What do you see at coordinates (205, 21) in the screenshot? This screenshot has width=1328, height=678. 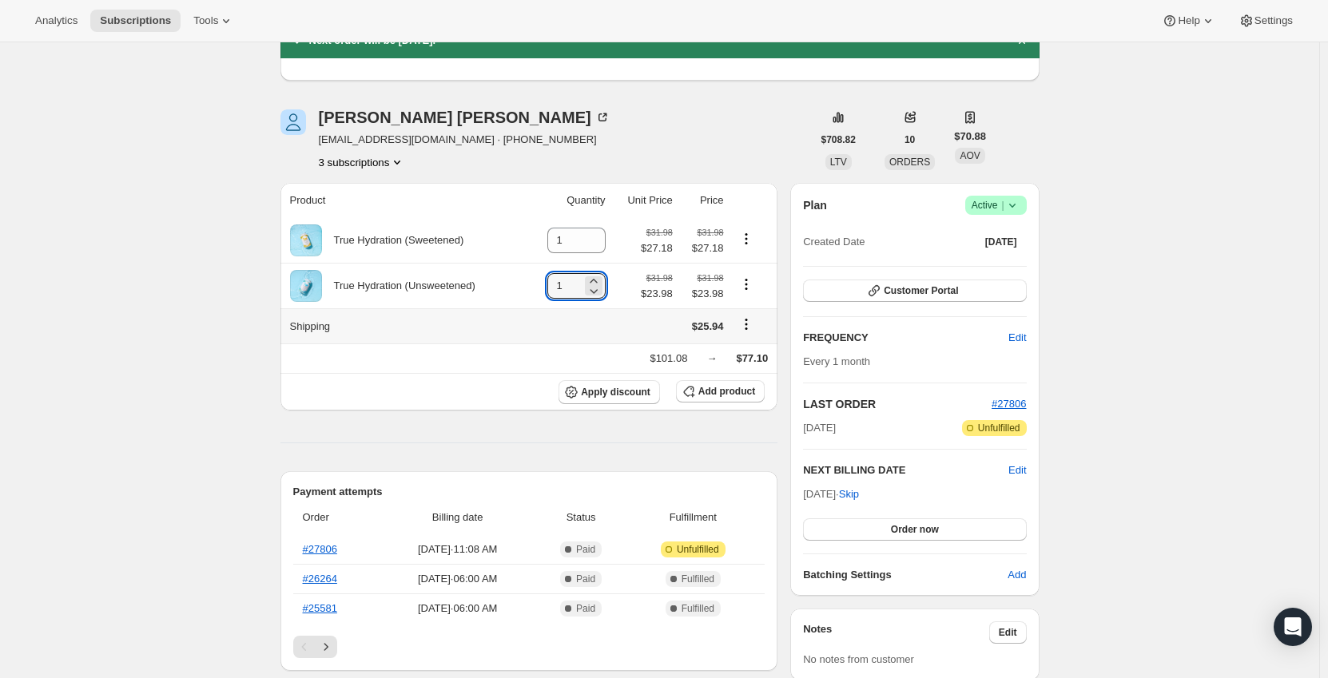 I see `span: Tools` at bounding box center [205, 21].